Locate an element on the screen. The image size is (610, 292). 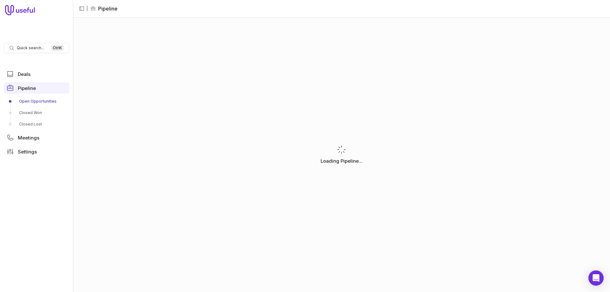
a: Closed Lost is located at coordinates (37, 124).